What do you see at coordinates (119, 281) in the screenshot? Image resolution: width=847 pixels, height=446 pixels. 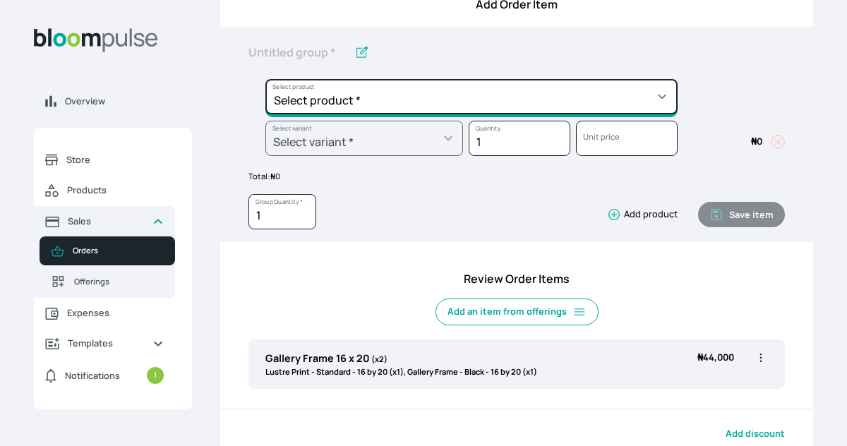 I see `span: Offerings` at bounding box center [119, 281].